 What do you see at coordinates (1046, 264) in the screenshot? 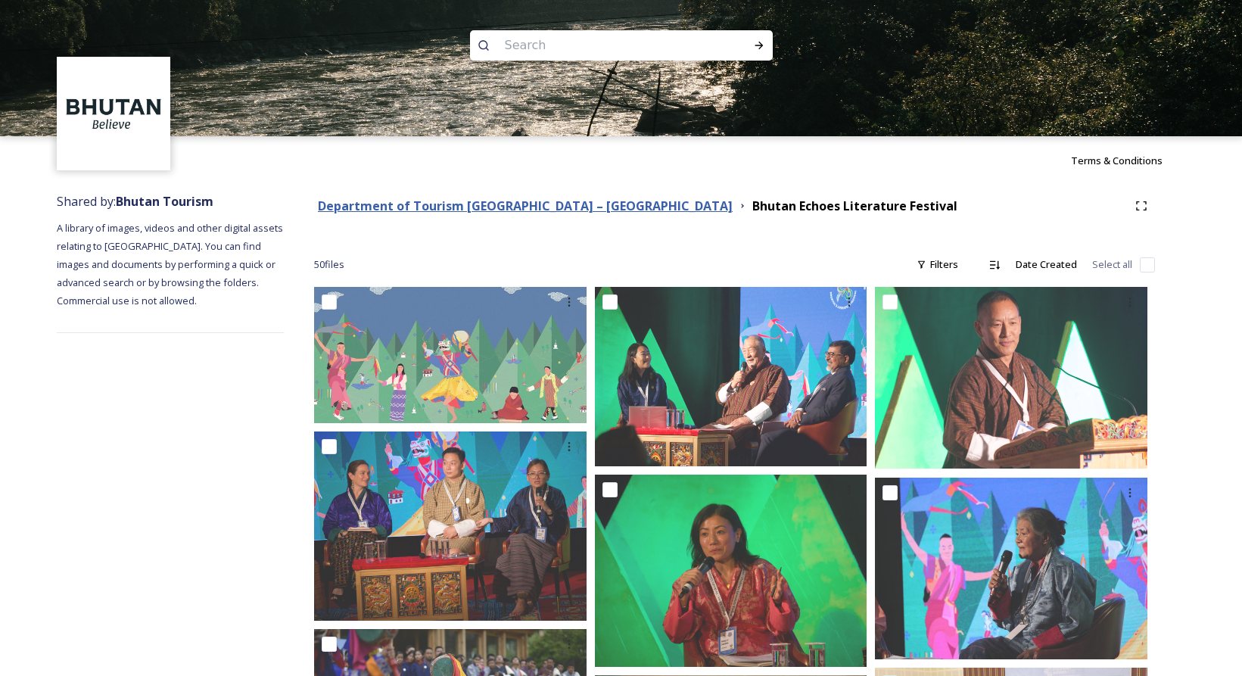
I see `div: Date Created` at bounding box center [1046, 264].